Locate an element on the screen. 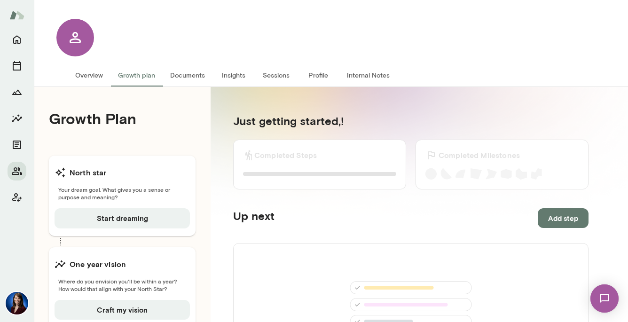  h6: North star is located at coordinates (88, 173).